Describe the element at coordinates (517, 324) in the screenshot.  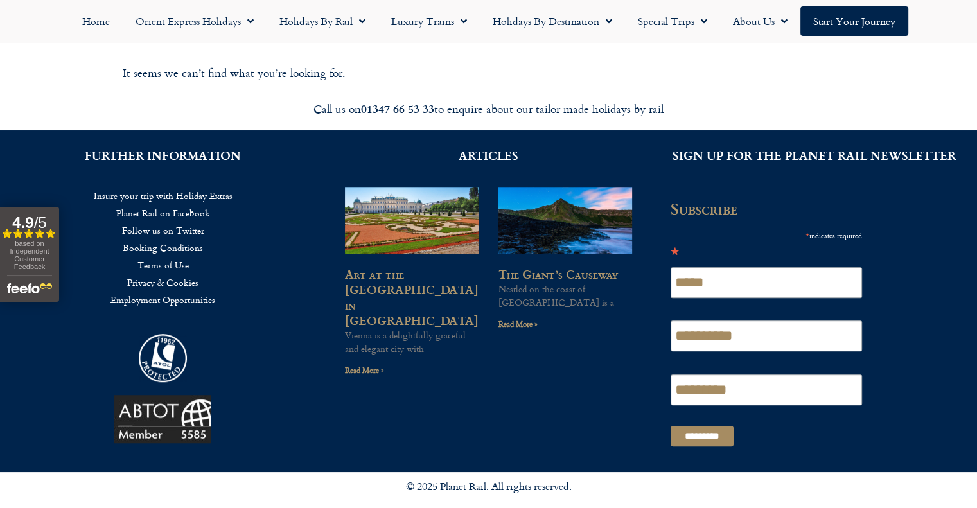
I see `a: Read more about The Giant’s Causeway` at that location.